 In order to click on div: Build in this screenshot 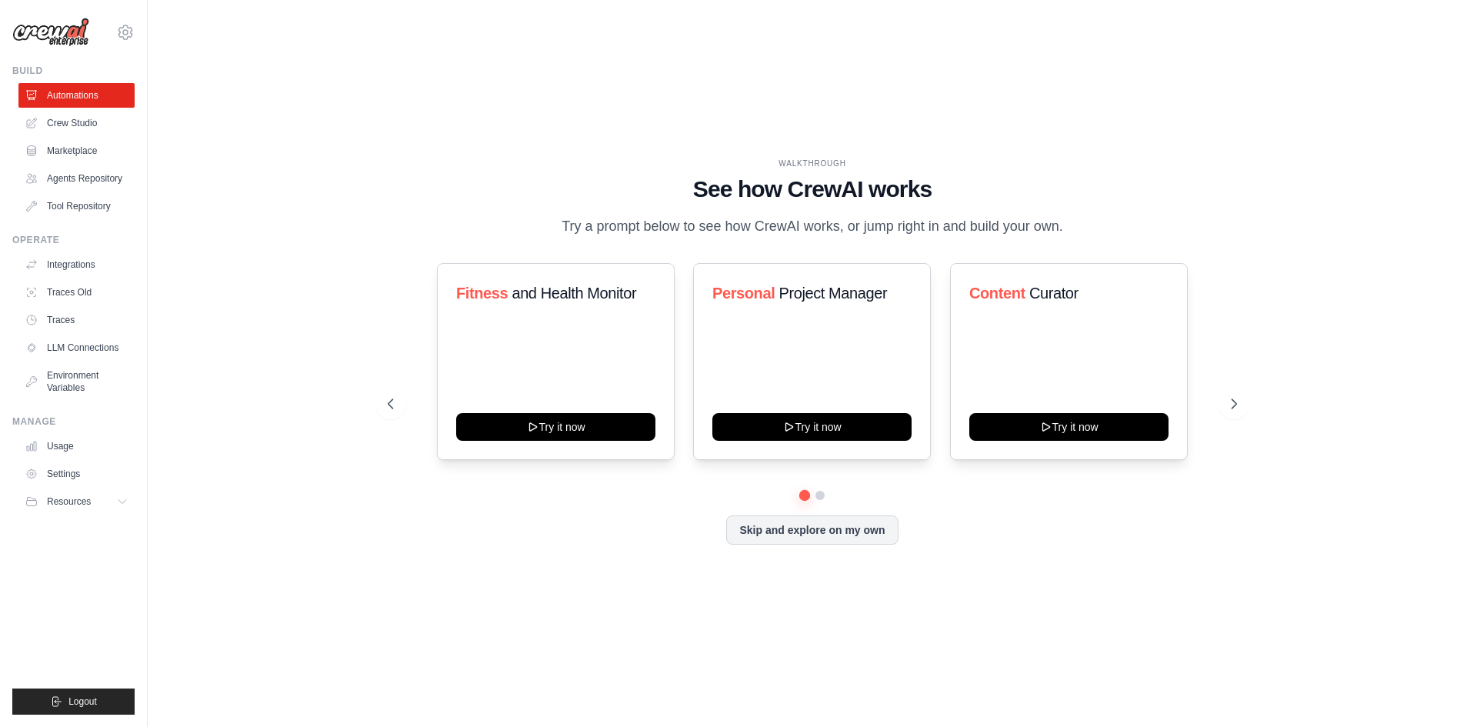, I will do `click(73, 71)`.